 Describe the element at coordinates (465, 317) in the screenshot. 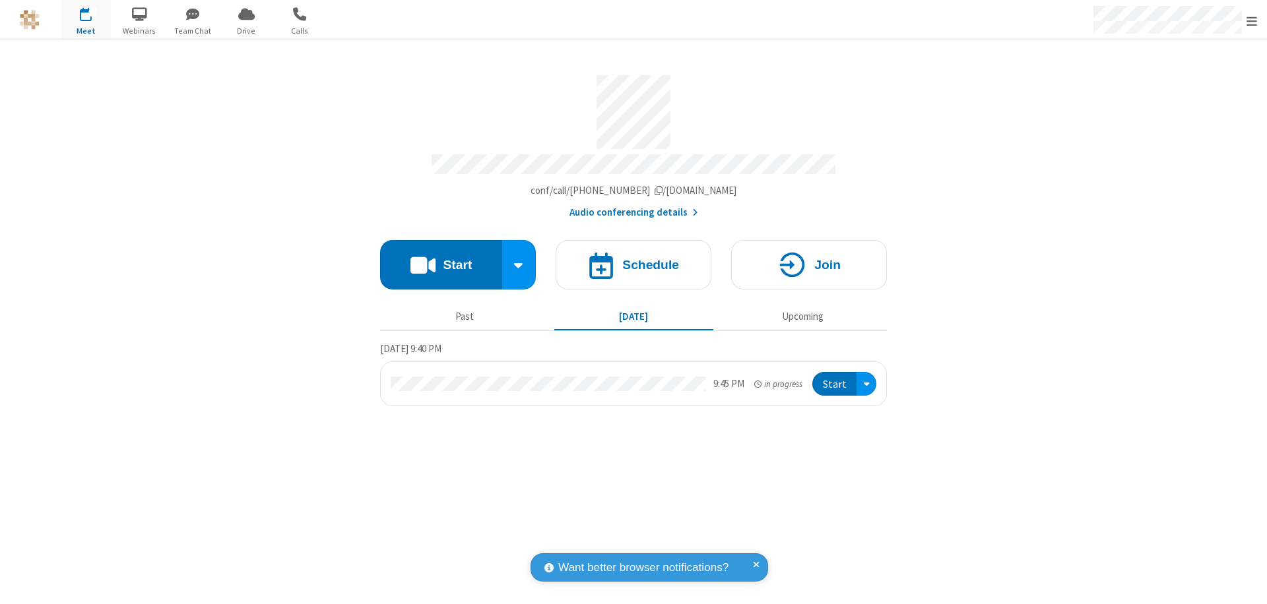

I see `button: Past` at that location.